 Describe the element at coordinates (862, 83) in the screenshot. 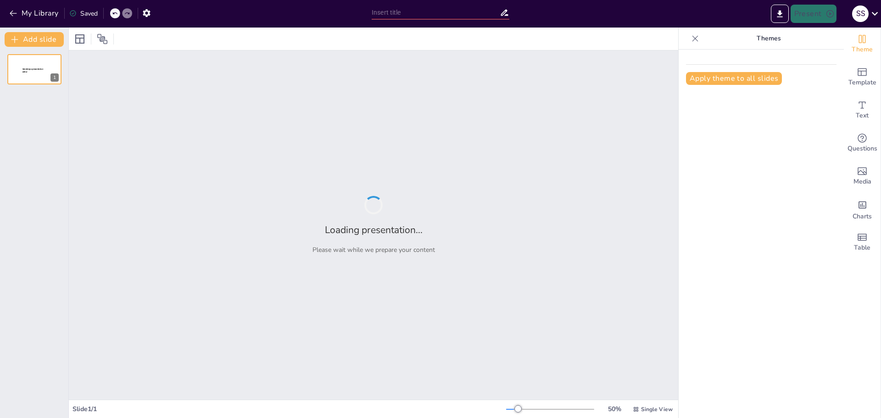

I see `span: Template` at that location.